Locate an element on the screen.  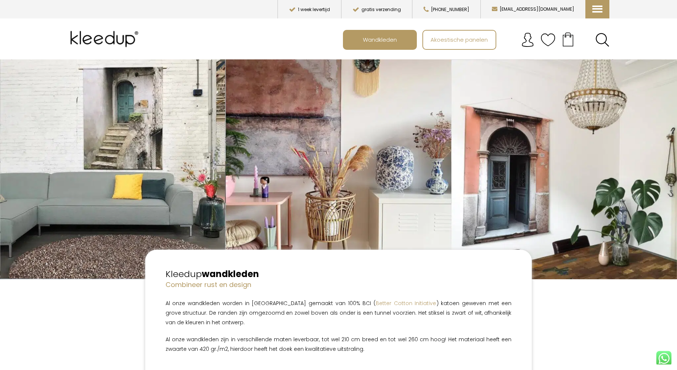
strong: wandkleden is located at coordinates (230, 274).